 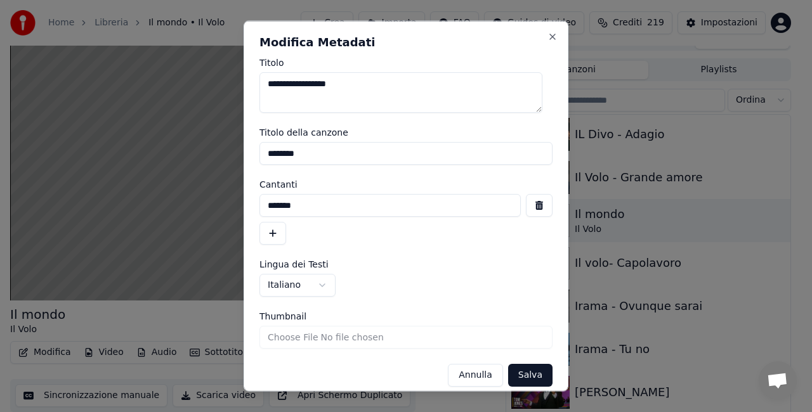 What do you see at coordinates (530, 375) in the screenshot?
I see `button: Salva` at bounding box center [530, 375].